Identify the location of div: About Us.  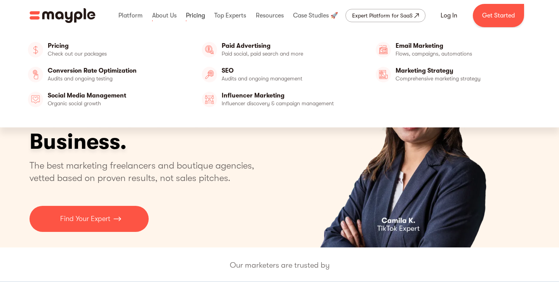
(164, 16).